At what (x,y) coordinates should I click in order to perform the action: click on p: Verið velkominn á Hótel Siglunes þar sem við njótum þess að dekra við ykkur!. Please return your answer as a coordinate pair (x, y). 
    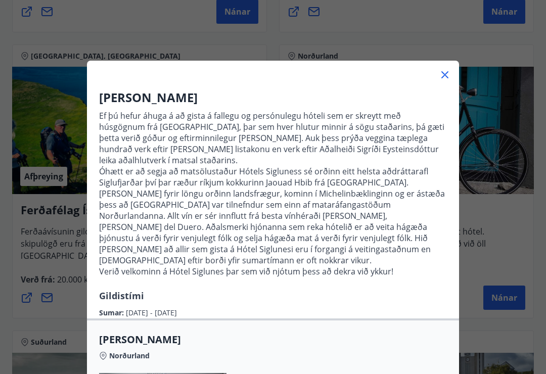
    Looking at the image, I should click on (273, 271).